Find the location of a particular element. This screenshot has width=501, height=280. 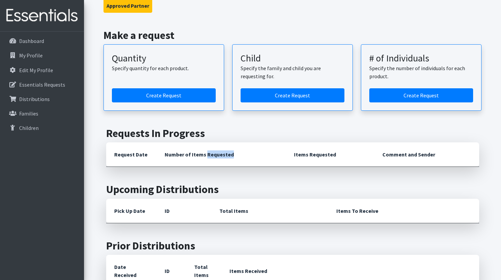

a: Create a request for a child or family is located at coordinates (292, 95).